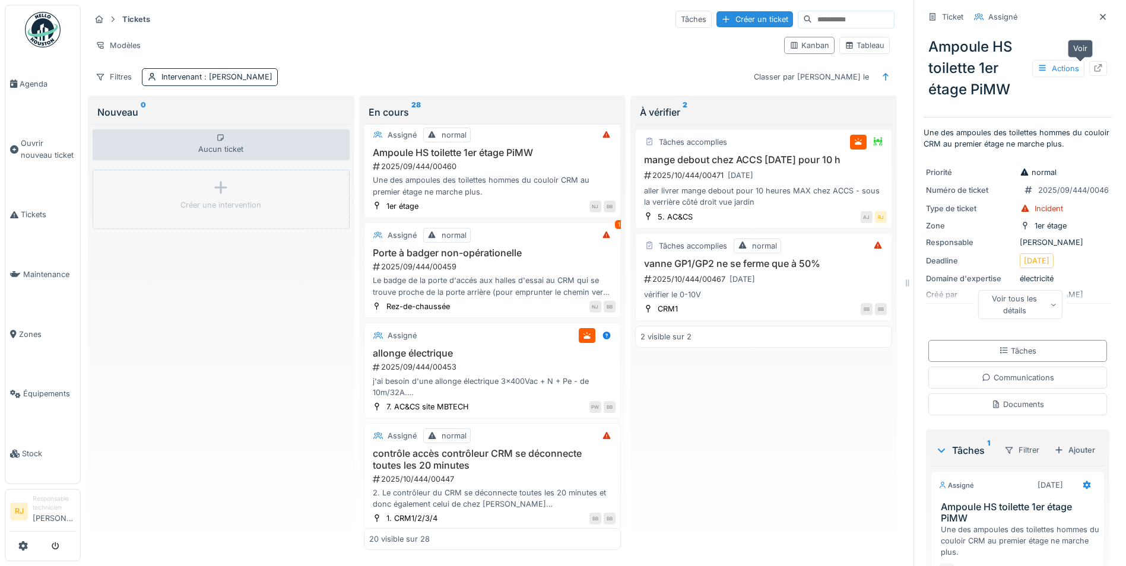  I want to click on span: Tickets, so click(48, 214).